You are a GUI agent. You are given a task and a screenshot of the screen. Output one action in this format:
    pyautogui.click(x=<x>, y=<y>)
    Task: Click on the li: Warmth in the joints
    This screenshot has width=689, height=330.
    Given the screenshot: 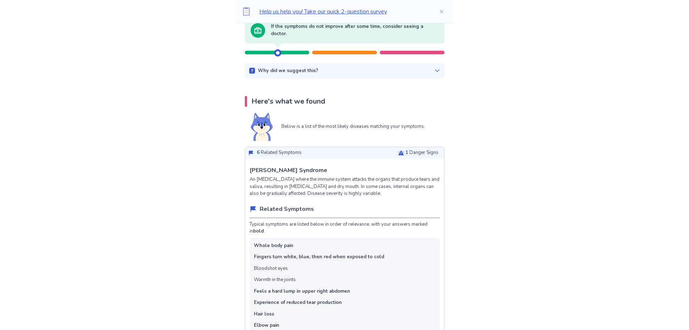 What is the action you would take?
    pyautogui.click(x=275, y=280)
    